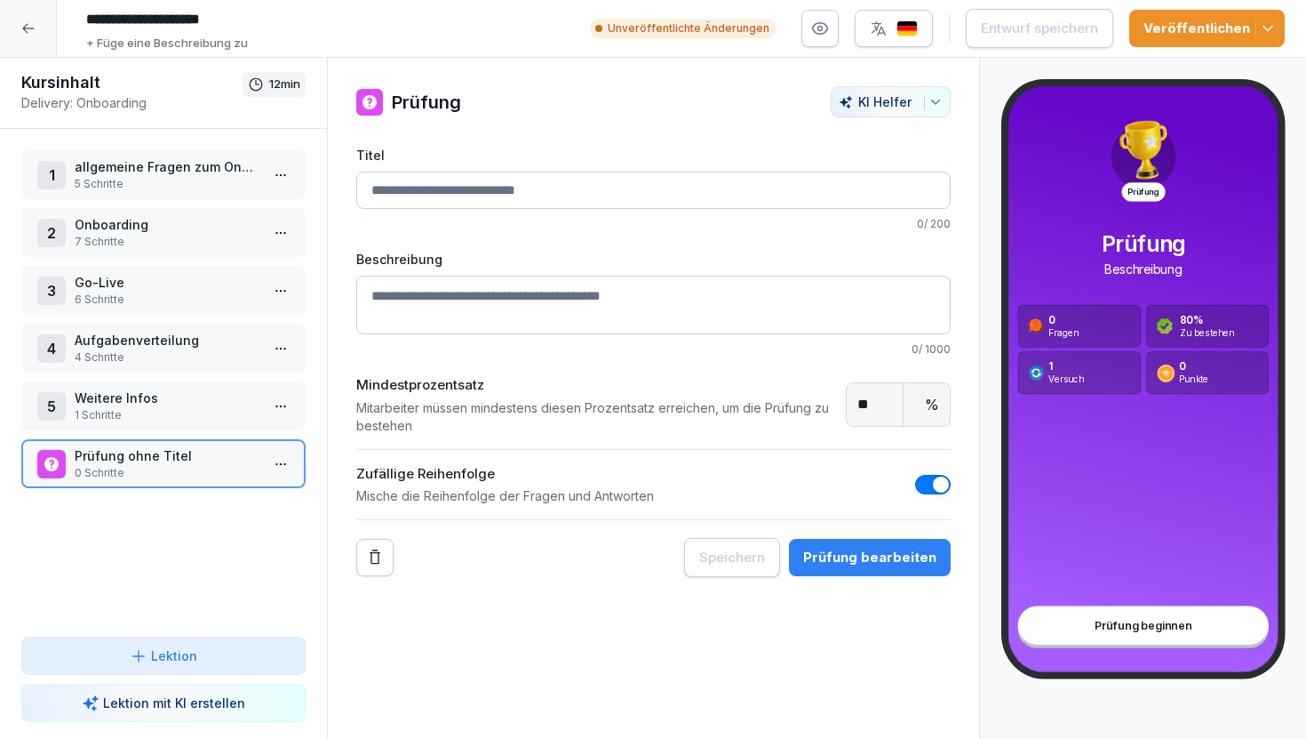 Image resolution: width=1306 pixels, height=739 pixels. Describe the element at coordinates (164, 174) in the screenshot. I see `div: 1allgemeine Fragen zum Onboarding5 Schritte` at that location.